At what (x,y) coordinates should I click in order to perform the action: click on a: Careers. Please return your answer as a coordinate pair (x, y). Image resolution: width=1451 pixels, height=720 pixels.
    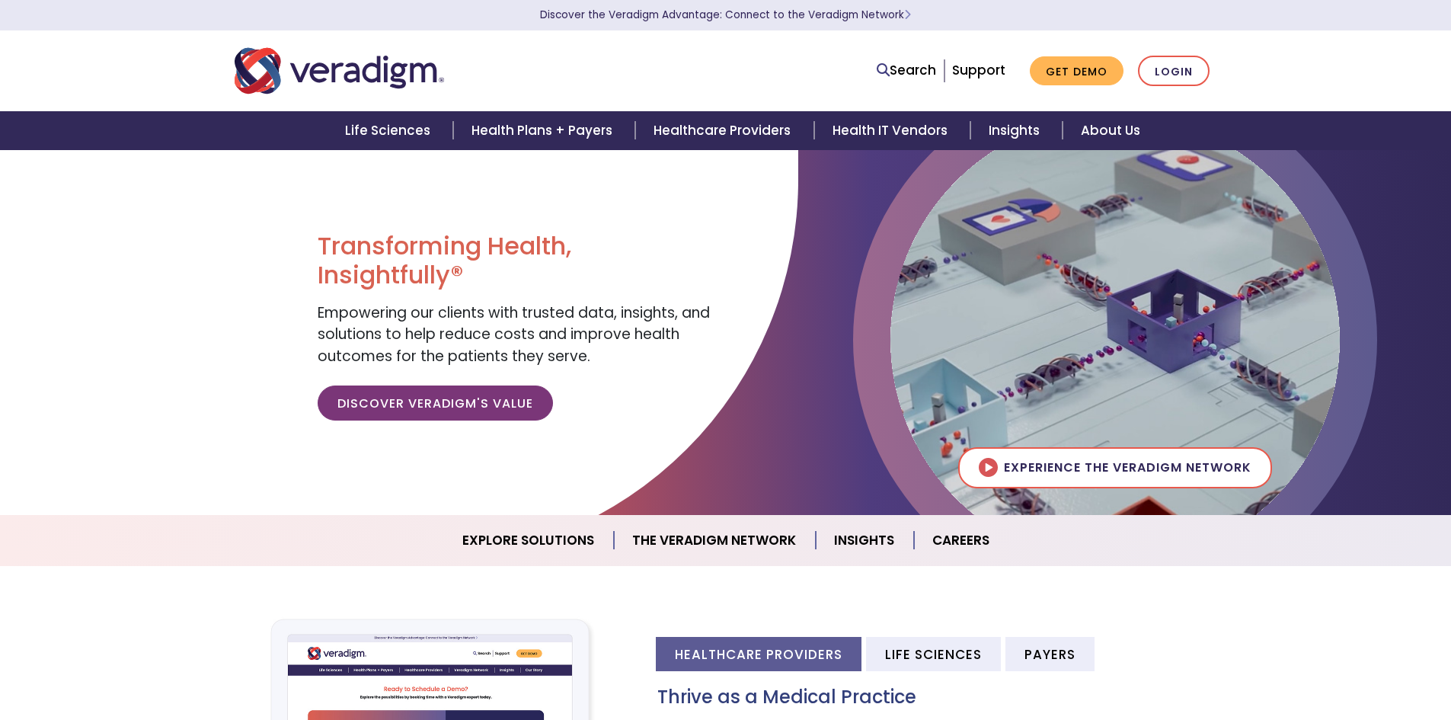
    Looking at the image, I should click on (961, 540).